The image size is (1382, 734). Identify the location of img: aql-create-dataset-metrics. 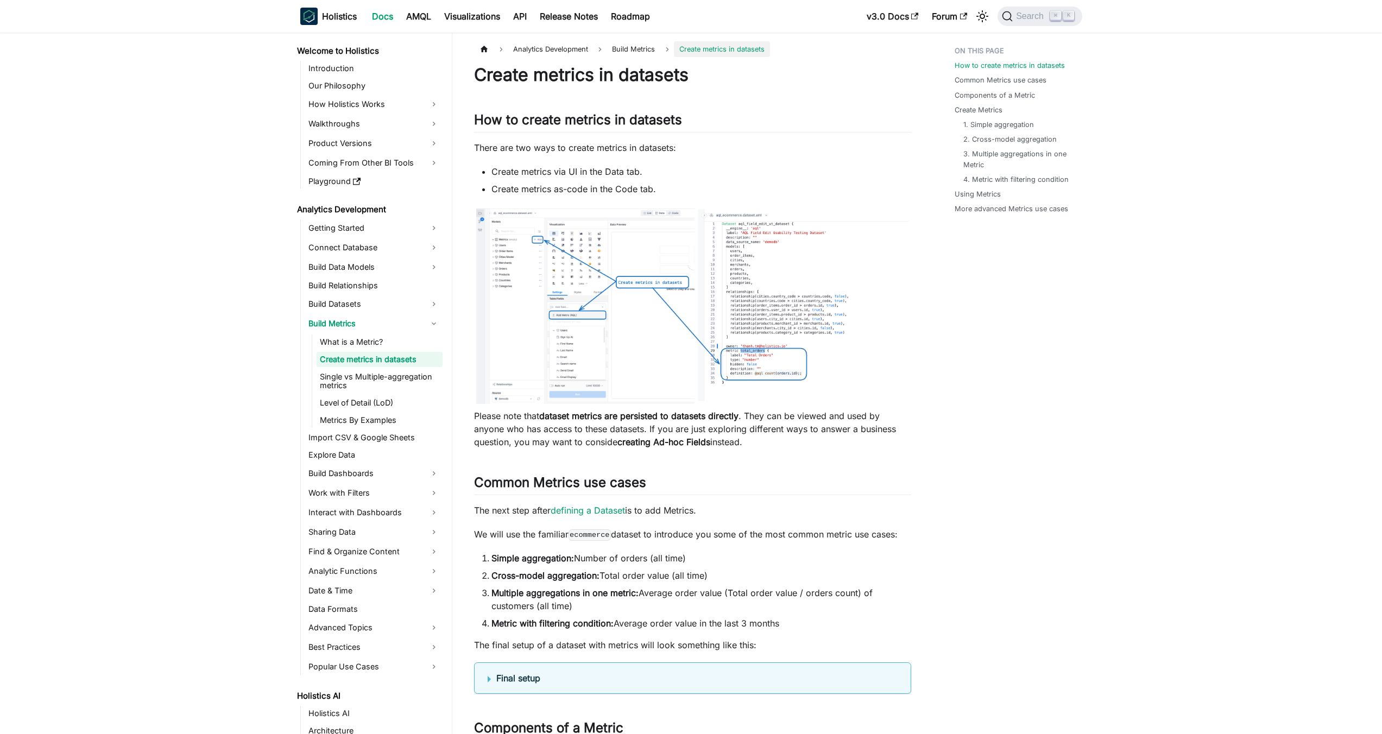
(692, 306).